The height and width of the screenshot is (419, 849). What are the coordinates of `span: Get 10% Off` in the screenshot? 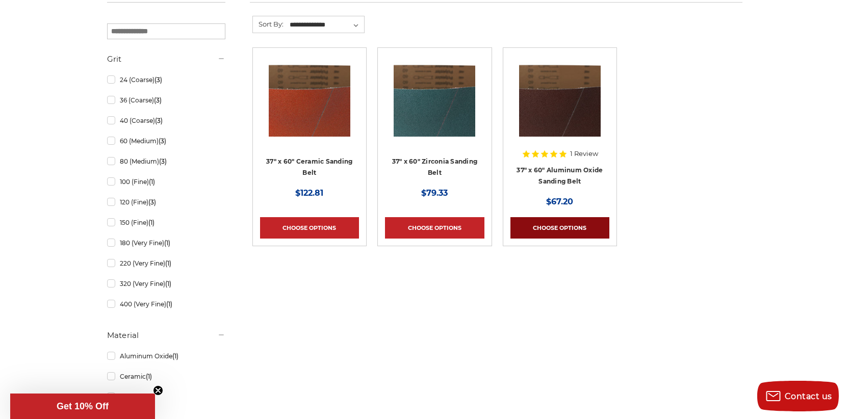 It's located at (83, 407).